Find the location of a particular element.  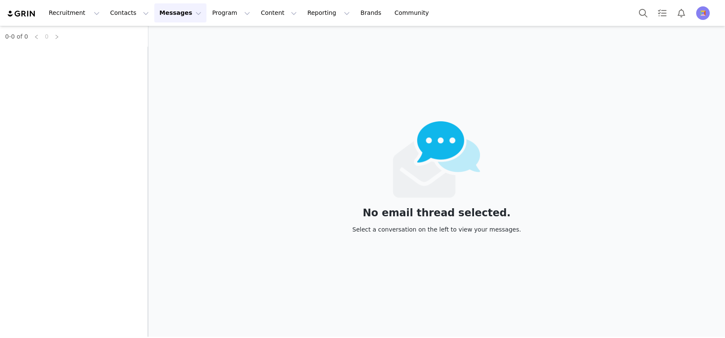

button: Notifications is located at coordinates (681, 13).